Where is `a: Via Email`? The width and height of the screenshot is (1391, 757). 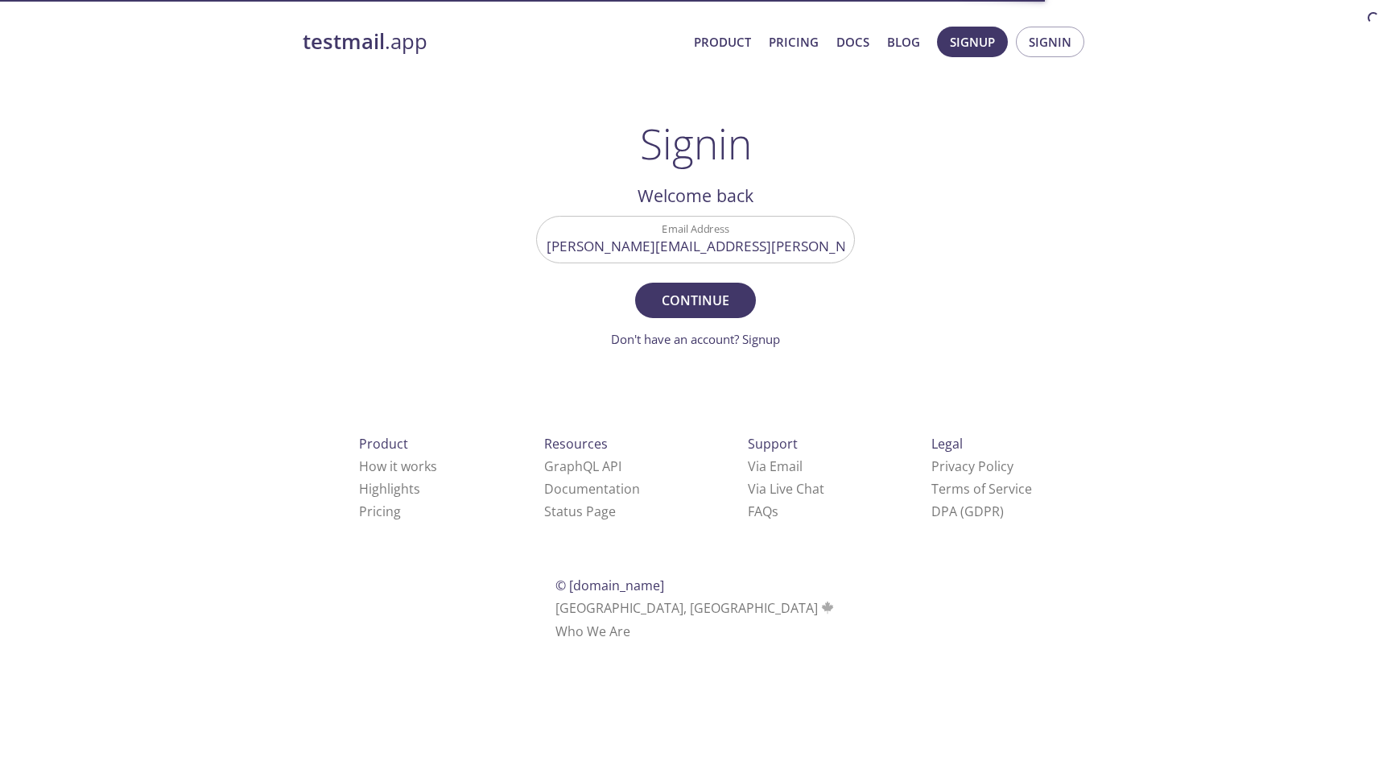 a: Via Email is located at coordinates (775, 466).